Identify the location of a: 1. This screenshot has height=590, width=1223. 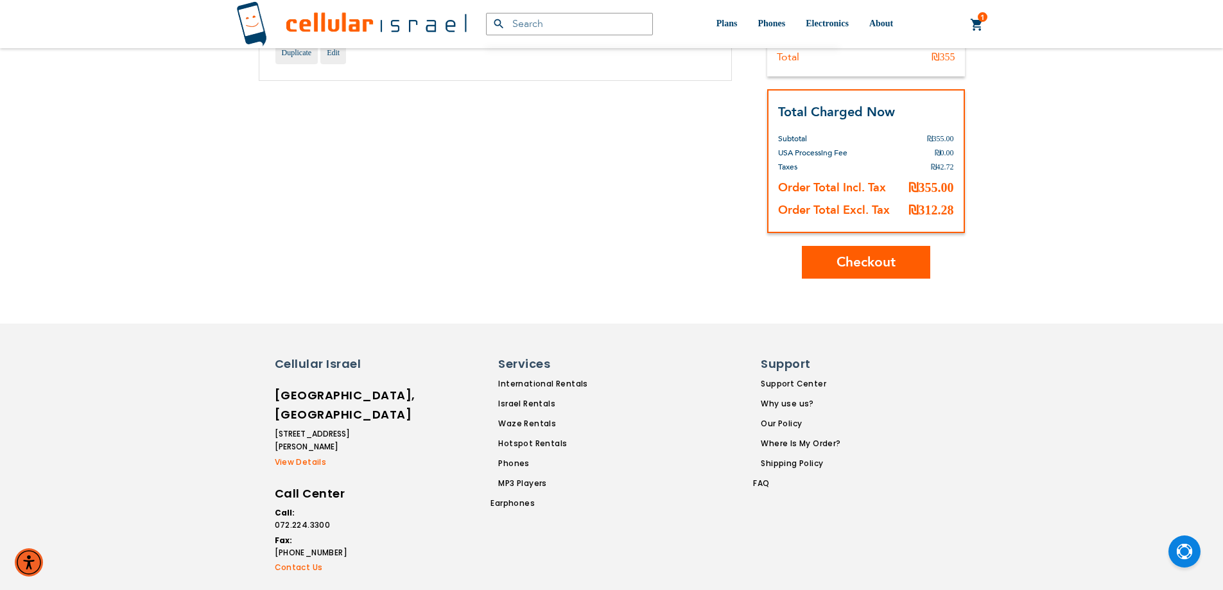
(977, 25).